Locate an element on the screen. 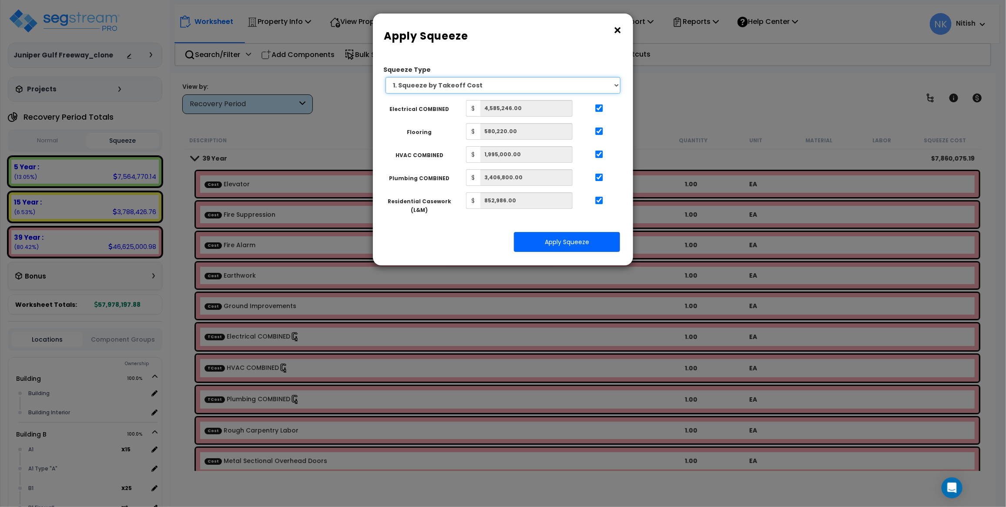  button: Apply Squeeze is located at coordinates (567, 242).